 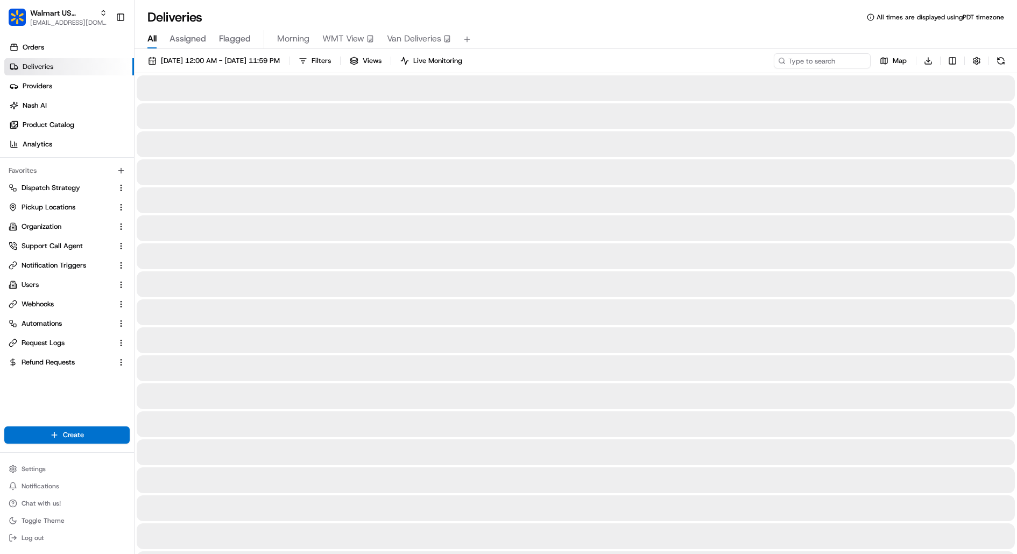 I want to click on span: All, so click(x=152, y=39).